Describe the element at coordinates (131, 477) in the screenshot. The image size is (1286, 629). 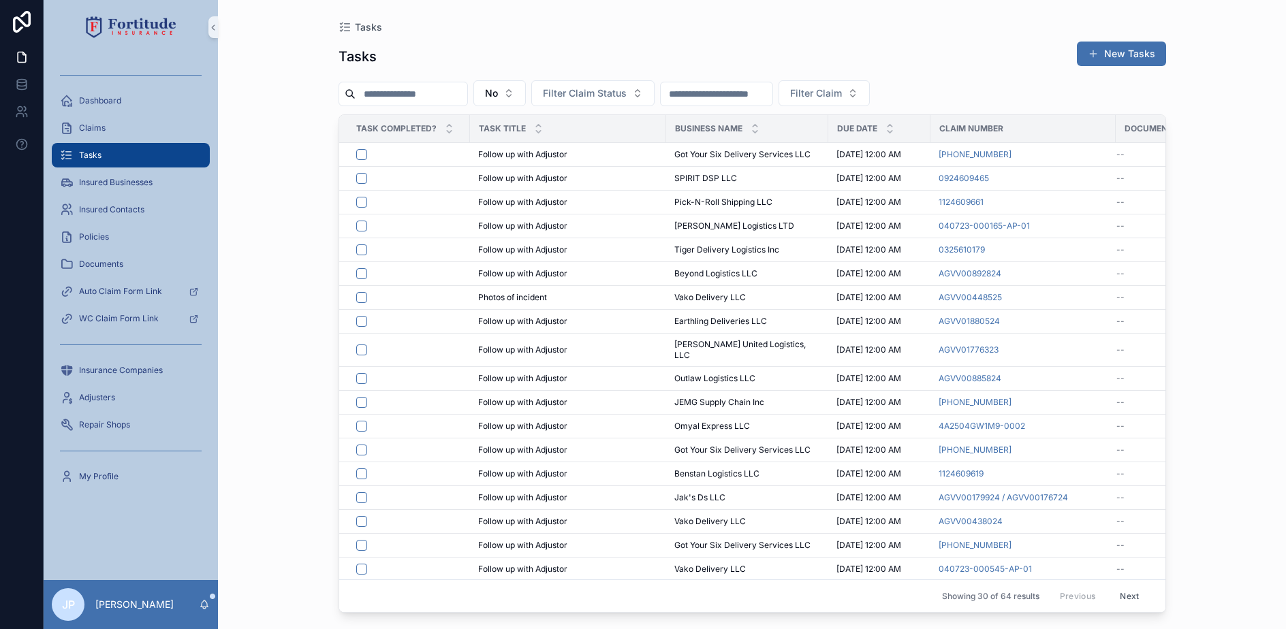
I see `a: My Profile` at that location.